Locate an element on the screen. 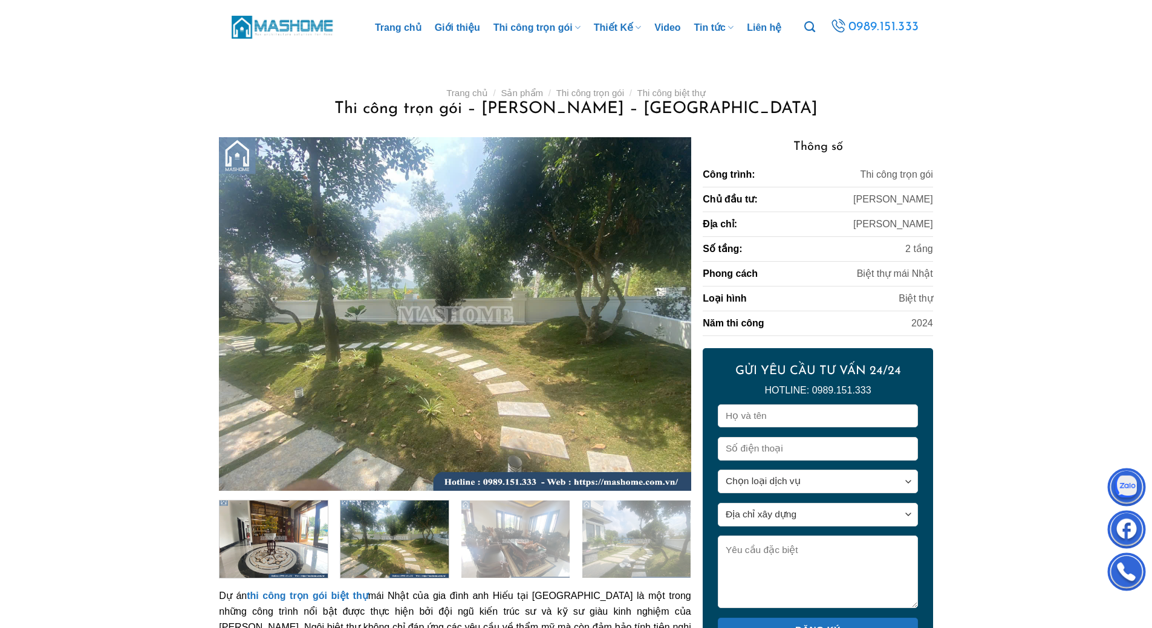 This screenshot has width=1152, height=628. a: Tìm kiếm is located at coordinates (810, 27).